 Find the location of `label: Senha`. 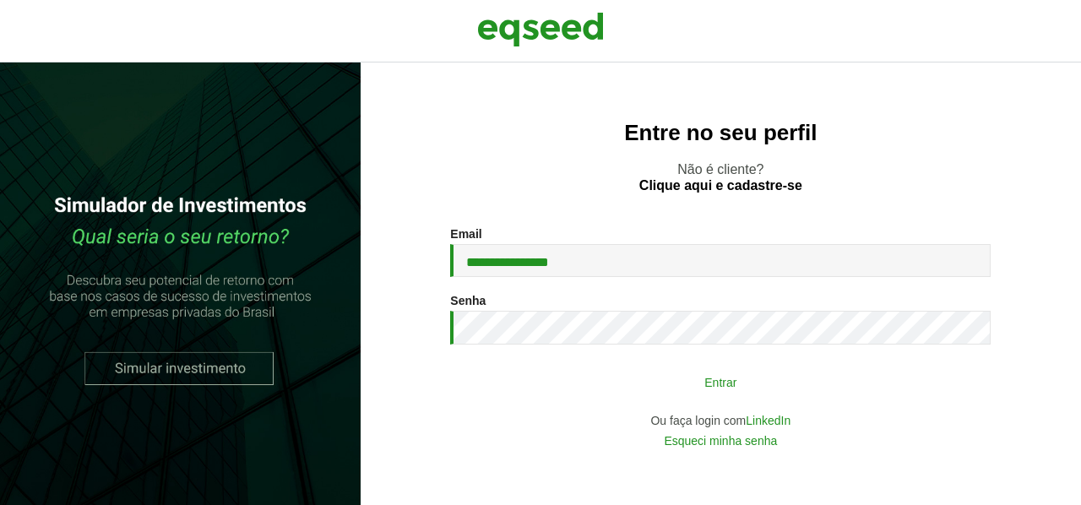

label: Senha is located at coordinates (468, 301).